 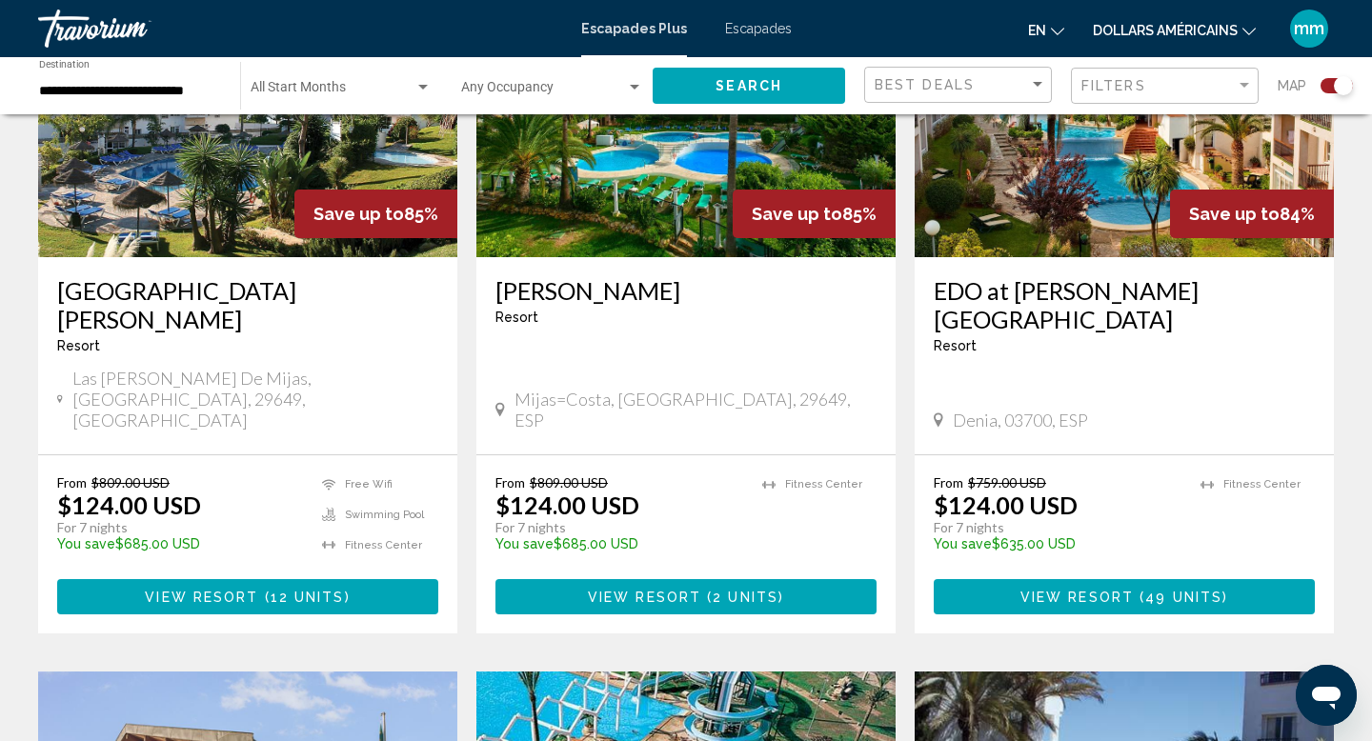 What do you see at coordinates (1114, 86) in the screenshot?
I see `span: Filters` at bounding box center [1114, 86].